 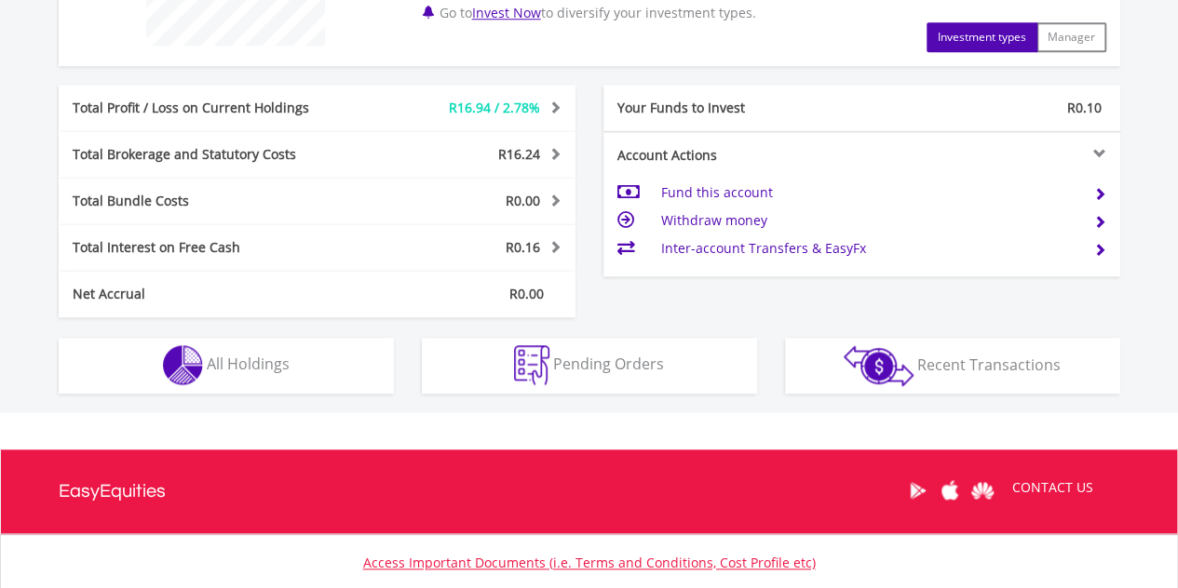 I want to click on span: Pending Orders, so click(x=608, y=364).